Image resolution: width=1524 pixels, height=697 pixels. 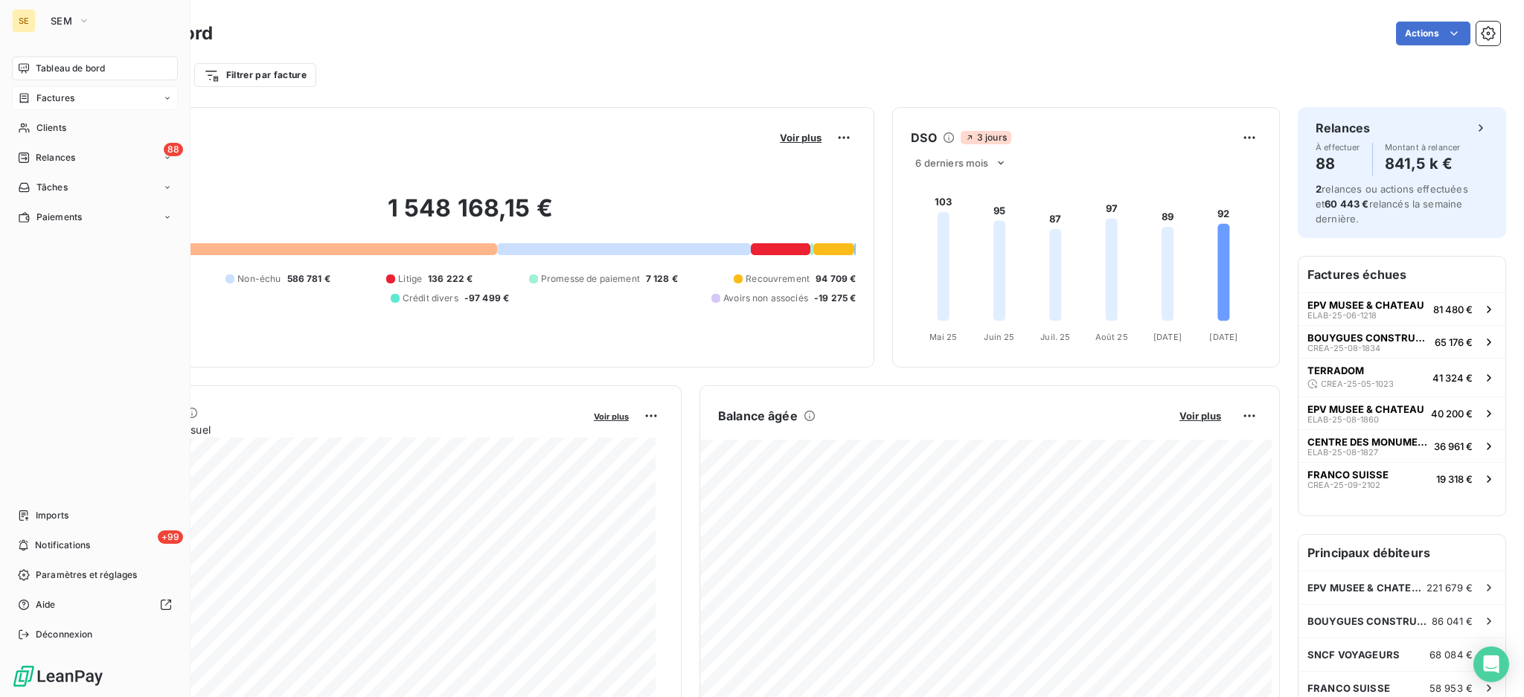 I want to click on span: 221 679 €, so click(x=1449, y=588).